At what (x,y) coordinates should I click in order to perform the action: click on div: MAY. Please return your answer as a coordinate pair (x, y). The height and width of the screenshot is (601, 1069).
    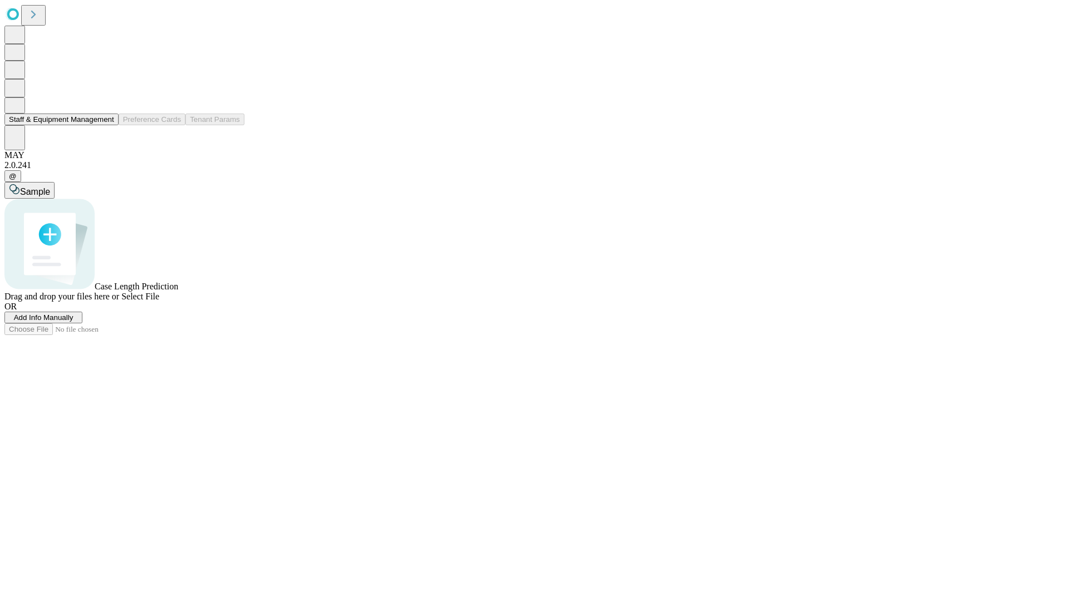
    Looking at the image, I should click on (535, 155).